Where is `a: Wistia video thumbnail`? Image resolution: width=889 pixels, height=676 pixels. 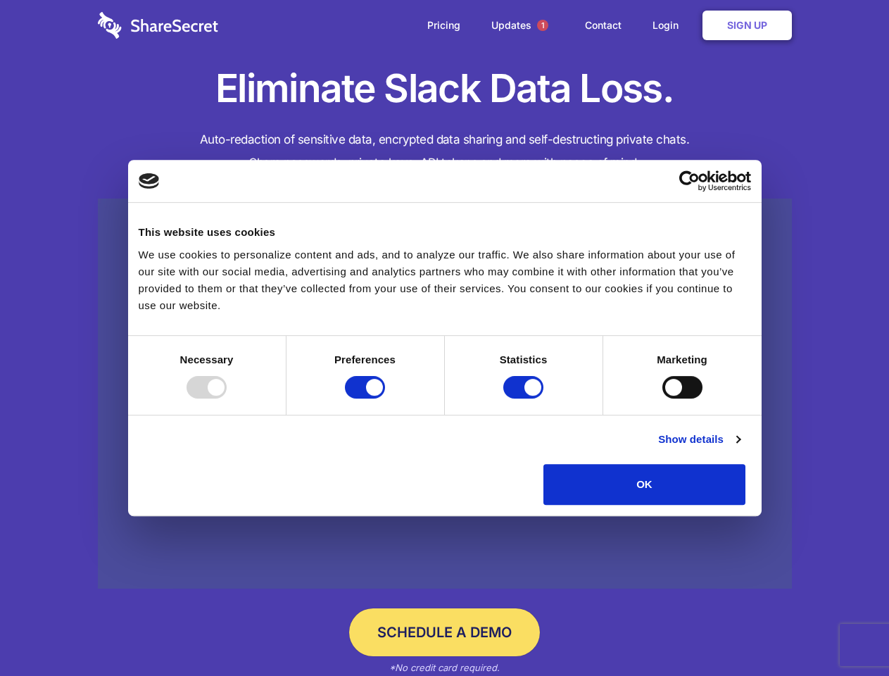 a: Wistia video thumbnail is located at coordinates (445, 393).